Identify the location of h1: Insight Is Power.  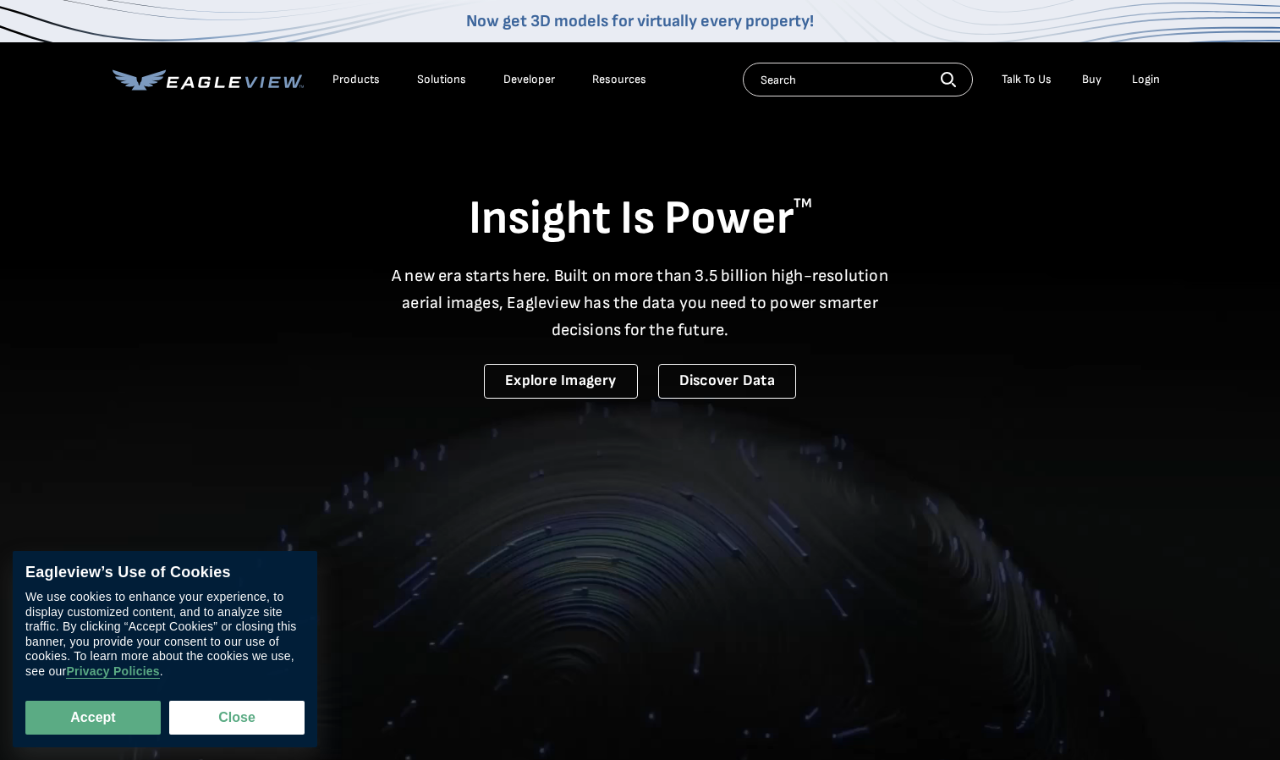
(640, 219).